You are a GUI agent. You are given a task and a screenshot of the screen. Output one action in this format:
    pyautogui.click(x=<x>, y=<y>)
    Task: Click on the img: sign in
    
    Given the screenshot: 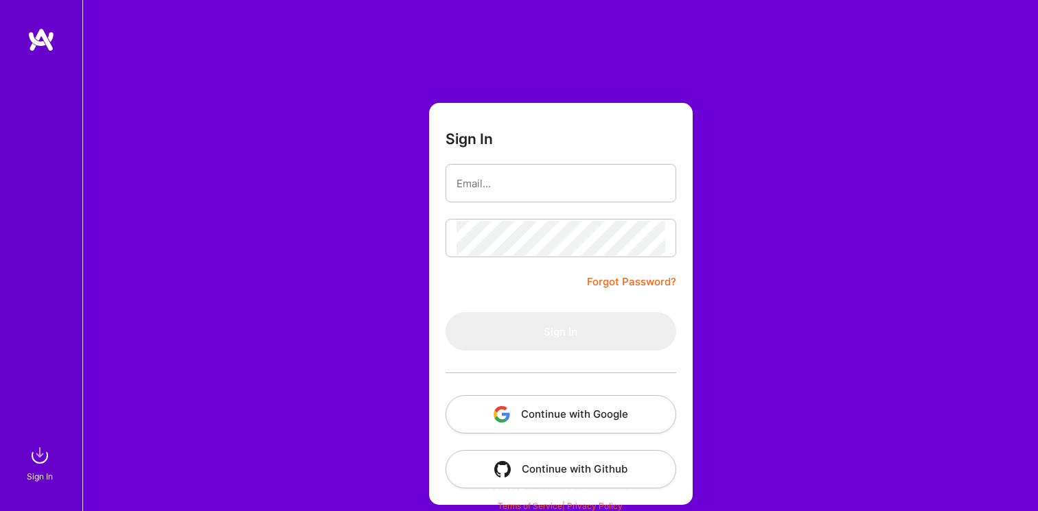 What is the action you would take?
    pyautogui.click(x=40, y=456)
    